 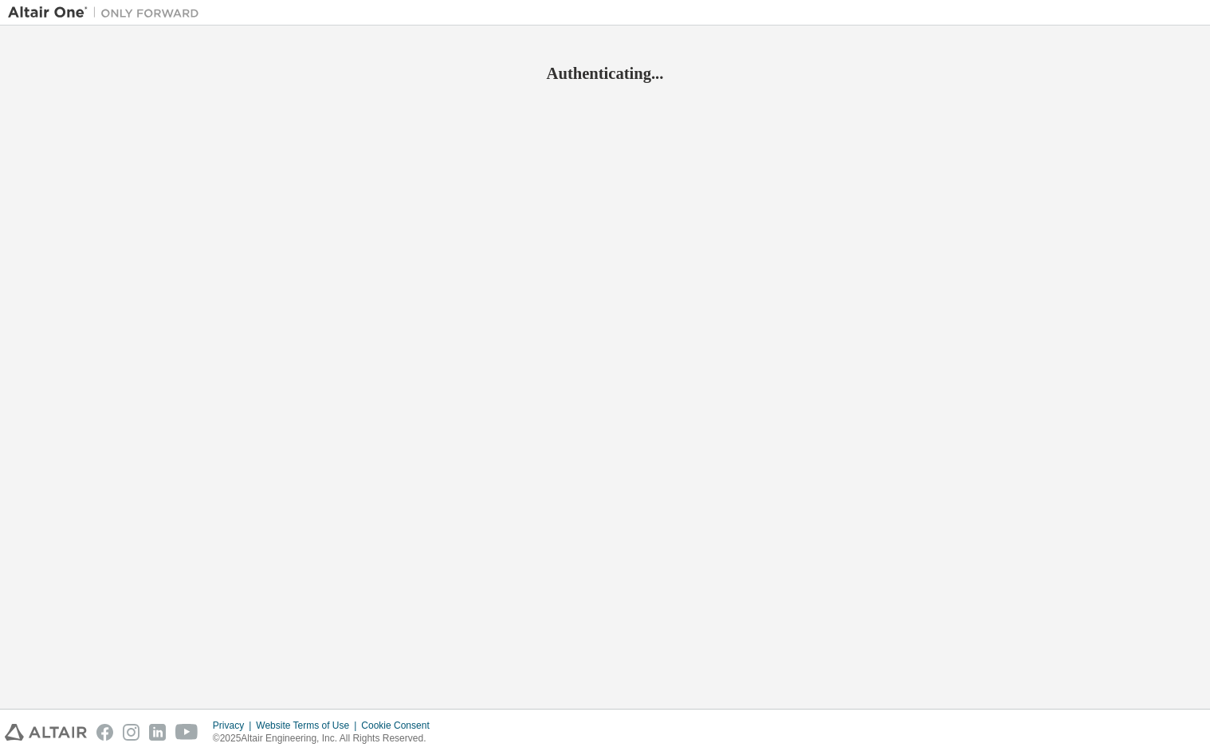 What do you see at coordinates (309, 726) in the screenshot?
I see `div: Website Terms of Use` at bounding box center [309, 726].